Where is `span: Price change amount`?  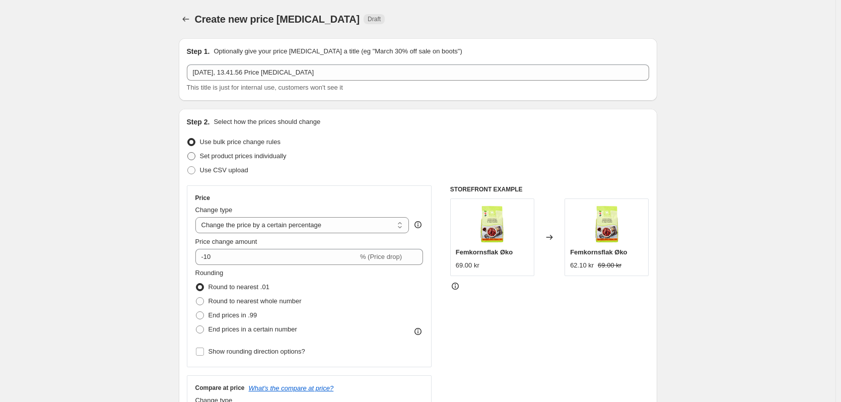
span: Price change amount is located at coordinates (226, 241).